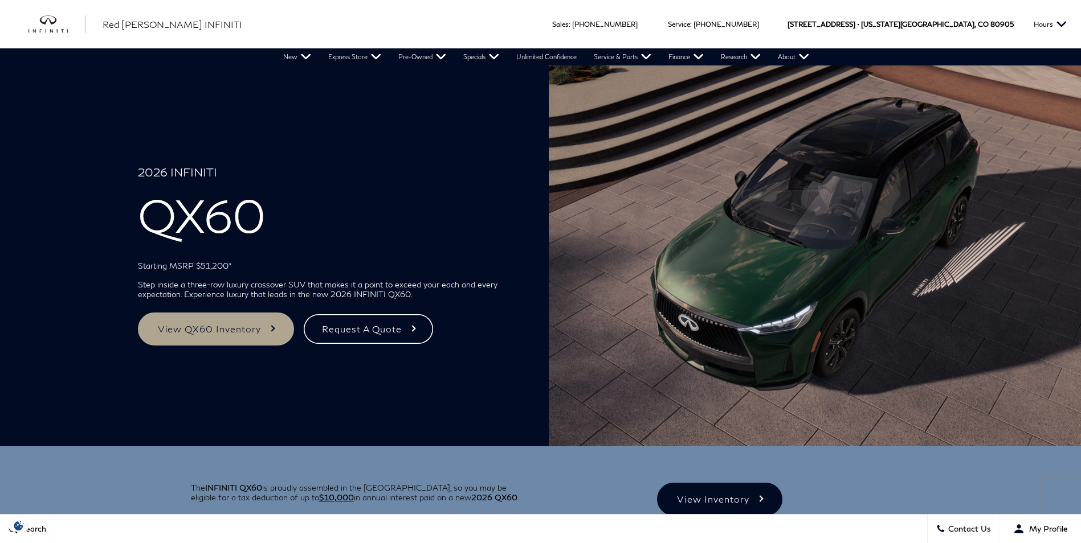 This screenshot has height=543, width=1081. I want to click on img: Opt-Out Icon, so click(19, 526).